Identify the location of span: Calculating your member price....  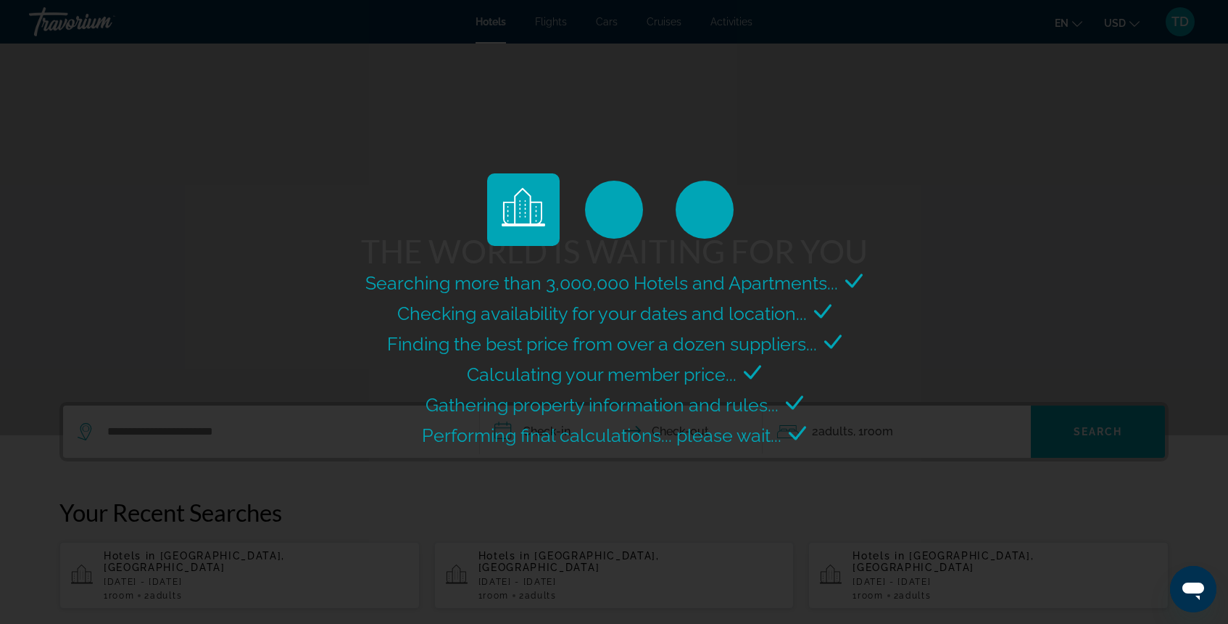
(602, 374).